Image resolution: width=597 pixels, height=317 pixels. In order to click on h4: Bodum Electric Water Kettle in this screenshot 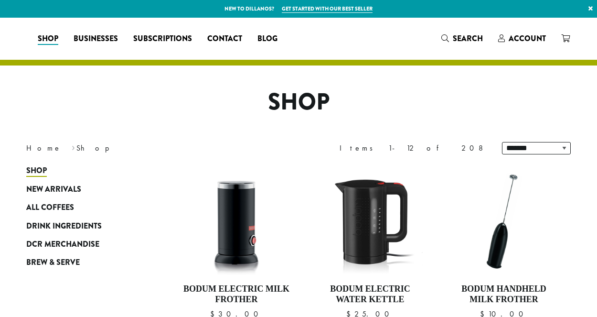, I will do `click(370, 294)`.